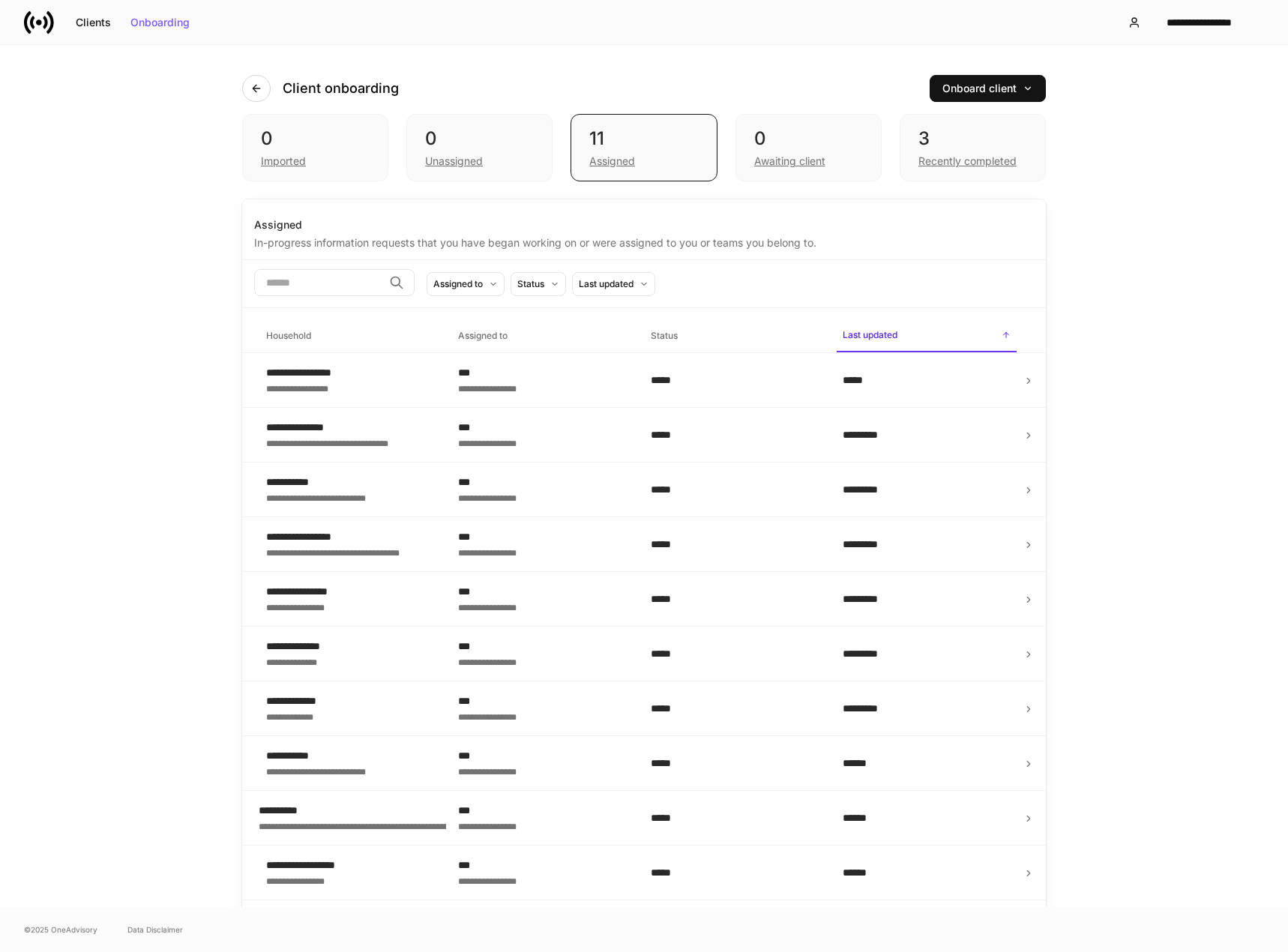 This screenshot has height=952, width=1288. What do you see at coordinates (644, 241) in the screenshot?
I see `div: In-progress information requests that you have began working on or were assigned to you or teams ...` at bounding box center [644, 241].